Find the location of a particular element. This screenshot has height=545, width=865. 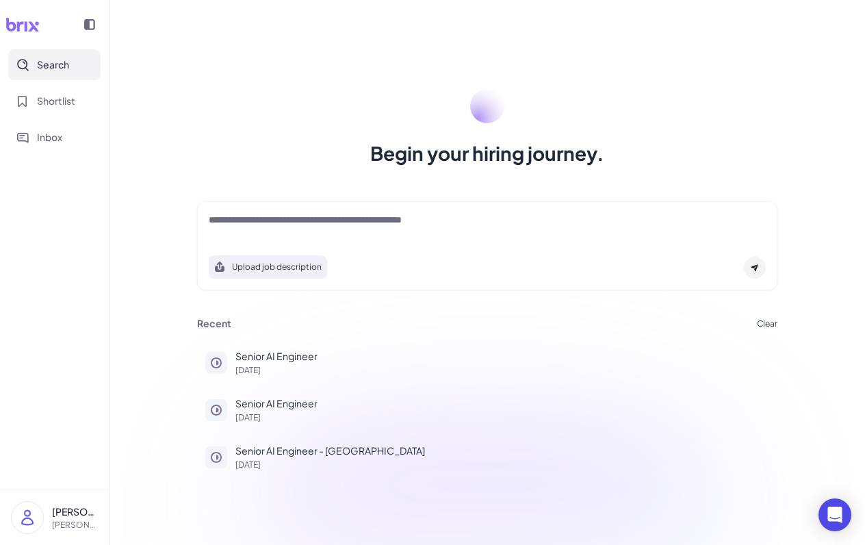

h3: Recent is located at coordinates (214, 324).